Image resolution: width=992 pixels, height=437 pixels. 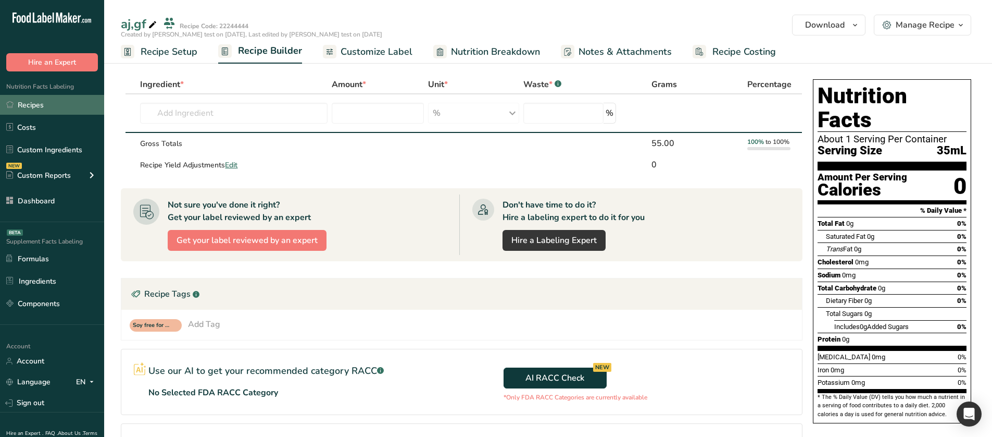 What do you see at coordinates (39, 175) in the screenshot?
I see `div: Custom Reports` at bounding box center [39, 175].